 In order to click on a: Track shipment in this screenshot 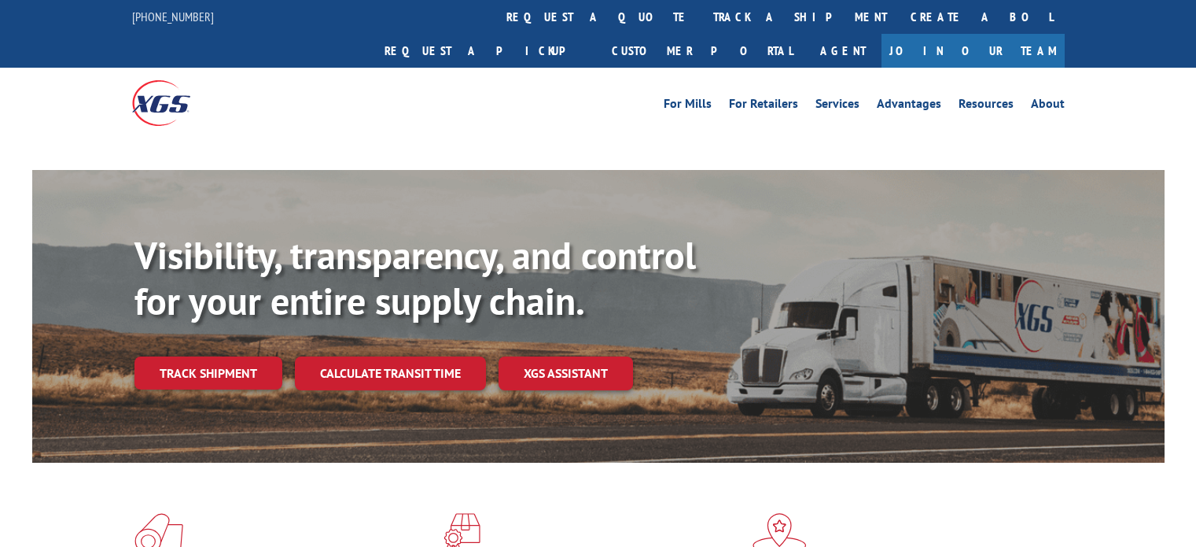, I will do `click(208, 373)`.